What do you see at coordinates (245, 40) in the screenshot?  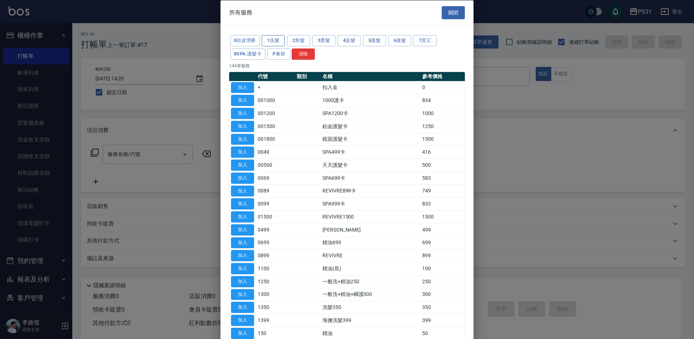 I see `button: 0頭皮理療` at bounding box center [245, 40].